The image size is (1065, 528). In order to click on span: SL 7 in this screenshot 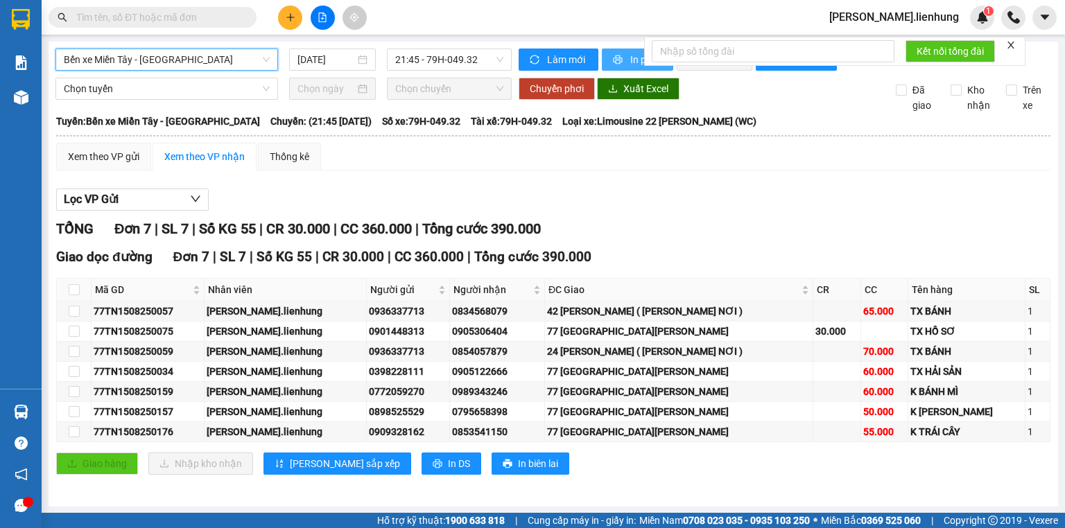, I will do `click(233, 257)`.